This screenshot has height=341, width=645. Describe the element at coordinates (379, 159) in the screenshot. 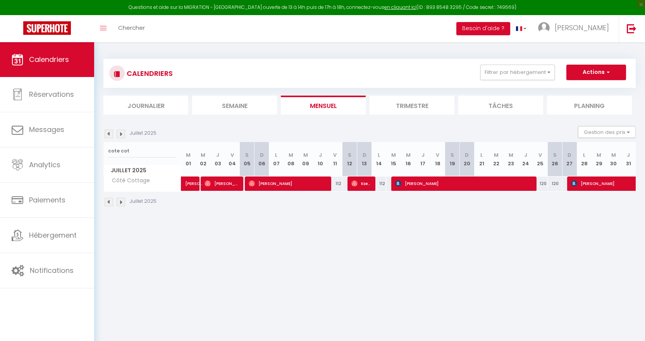

I see `th: 14` at that location.